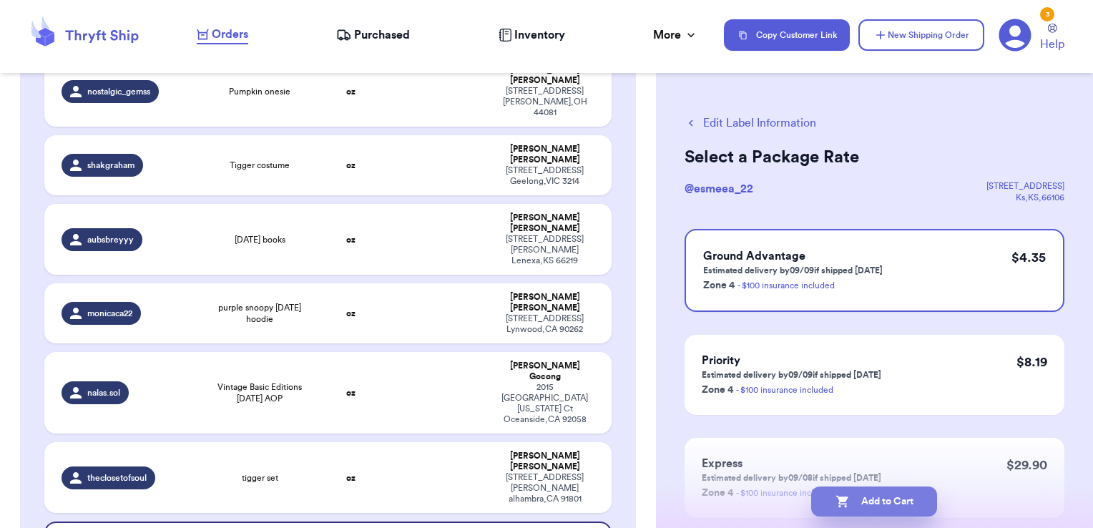 This screenshot has width=1093, height=528. I want to click on span: Help, so click(1052, 44).